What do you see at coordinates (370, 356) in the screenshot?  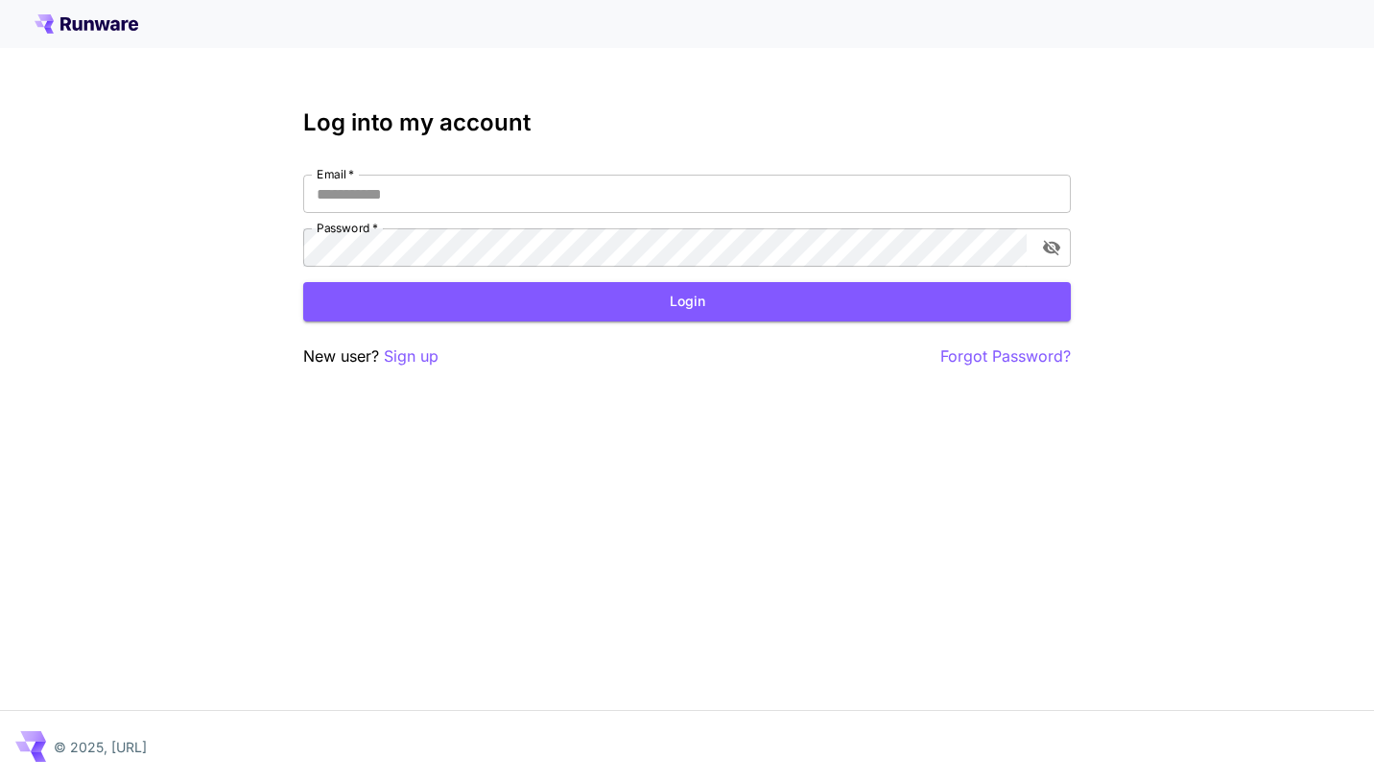 I see `p: New user?` at bounding box center [370, 356].